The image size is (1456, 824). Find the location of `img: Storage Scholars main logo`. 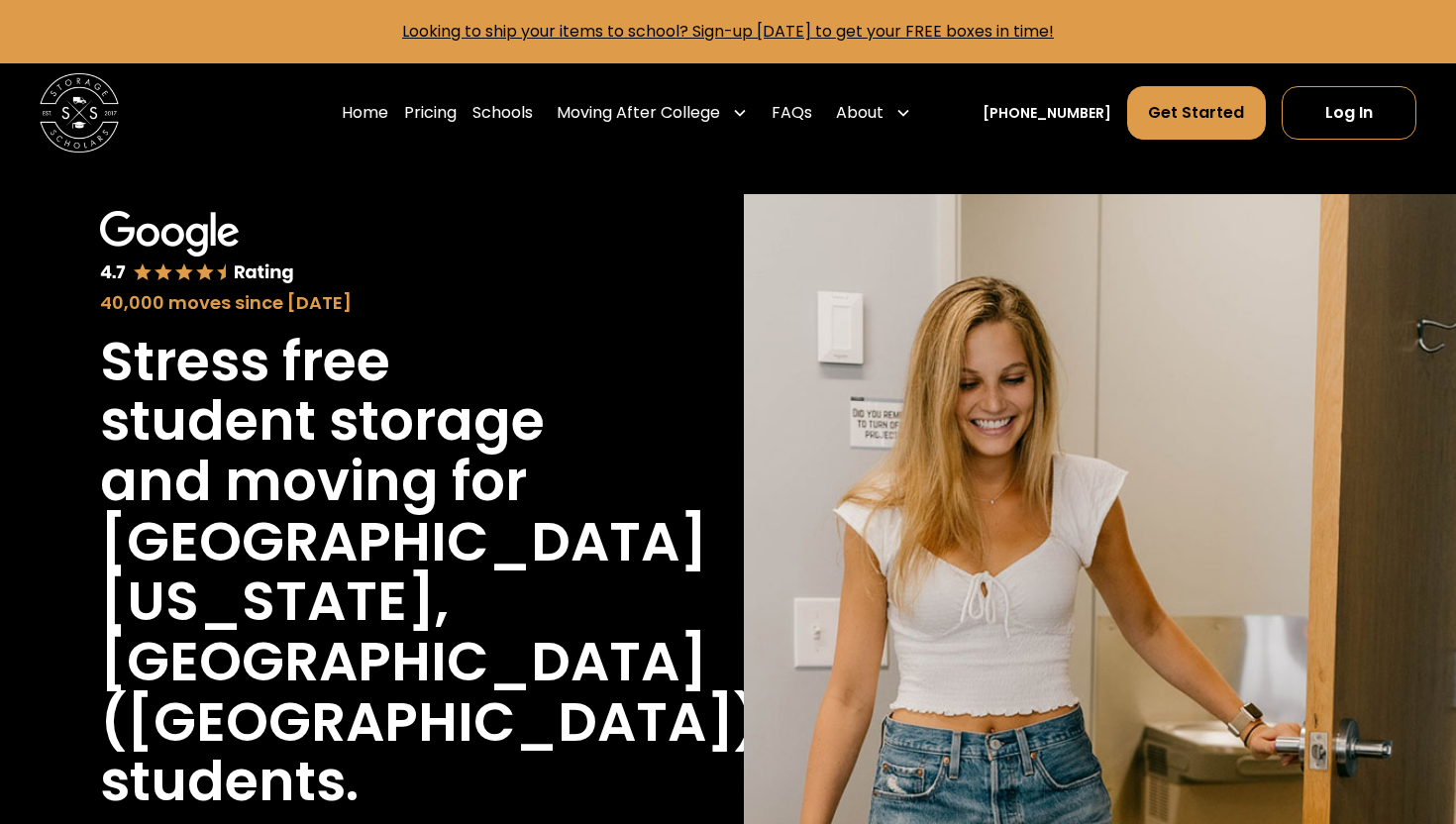

img: Storage Scholars main logo is located at coordinates (79, 113).